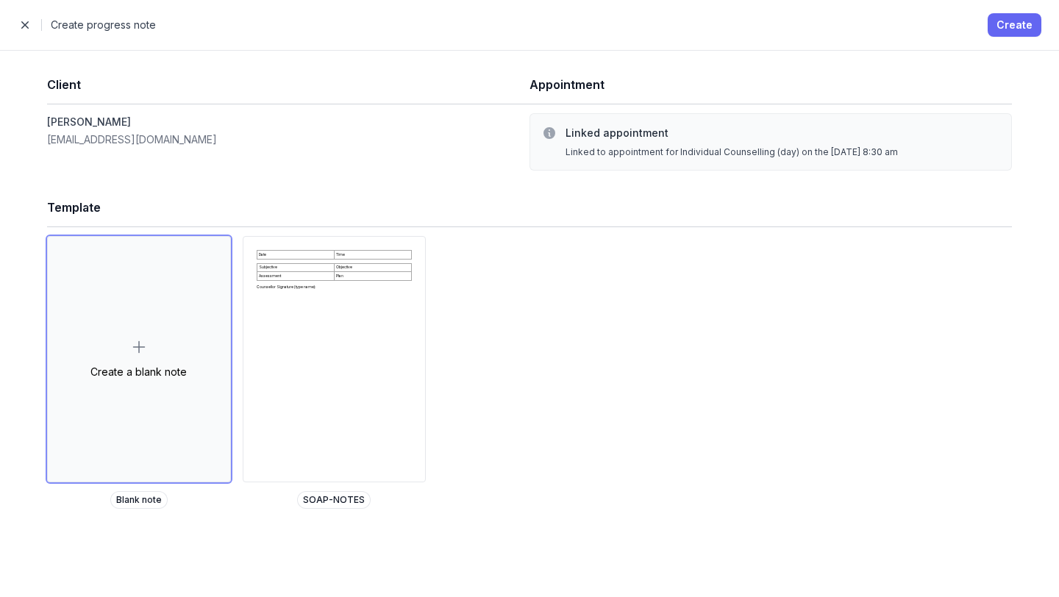  Describe the element at coordinates (373, 276) in the screenshot. I see `p: Plan` at that location.